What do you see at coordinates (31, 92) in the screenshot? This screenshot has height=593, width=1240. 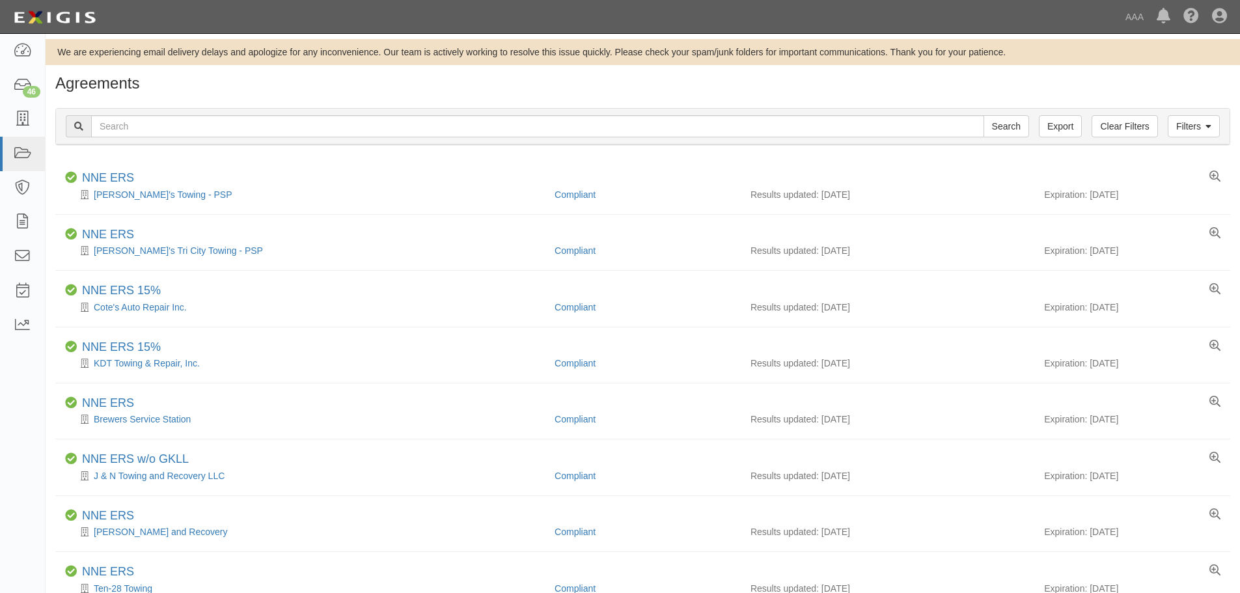 I see `div: 46` at bounding box center [31, 92].